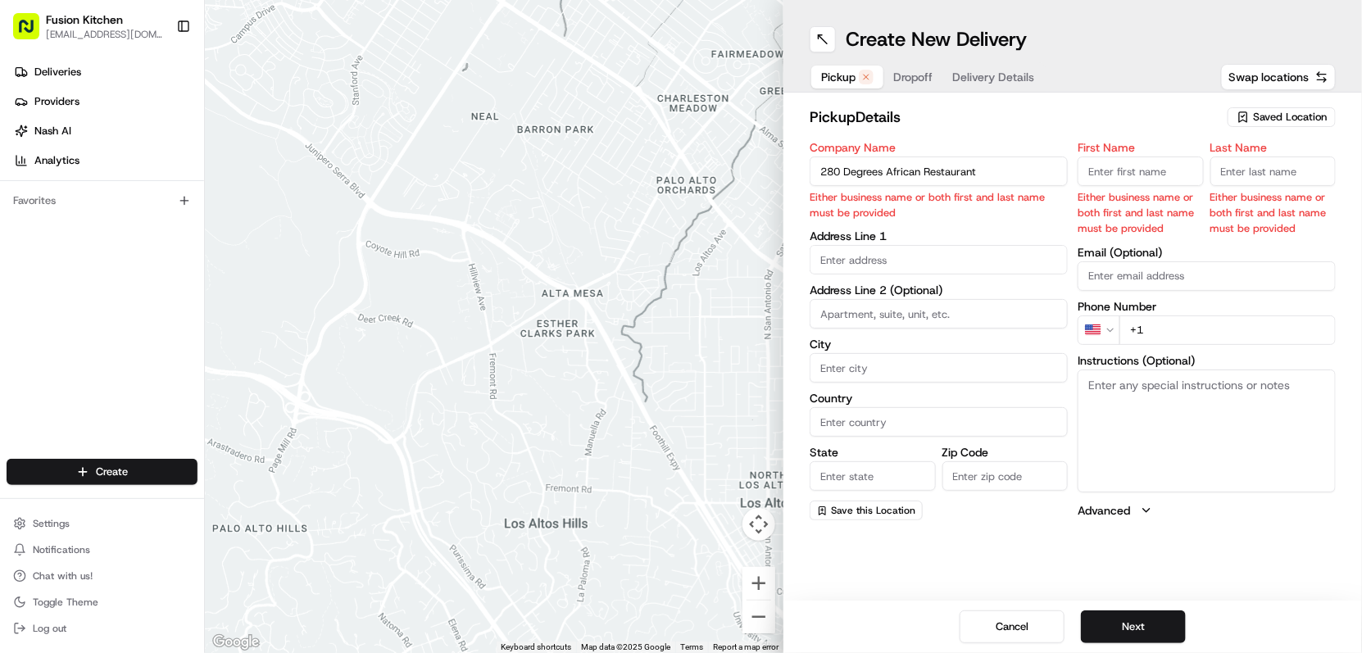 The image size is (1362, 653). Describe the element at coordinates (1206, 510) in the screenshot. I see `button: Advanced` at that location.